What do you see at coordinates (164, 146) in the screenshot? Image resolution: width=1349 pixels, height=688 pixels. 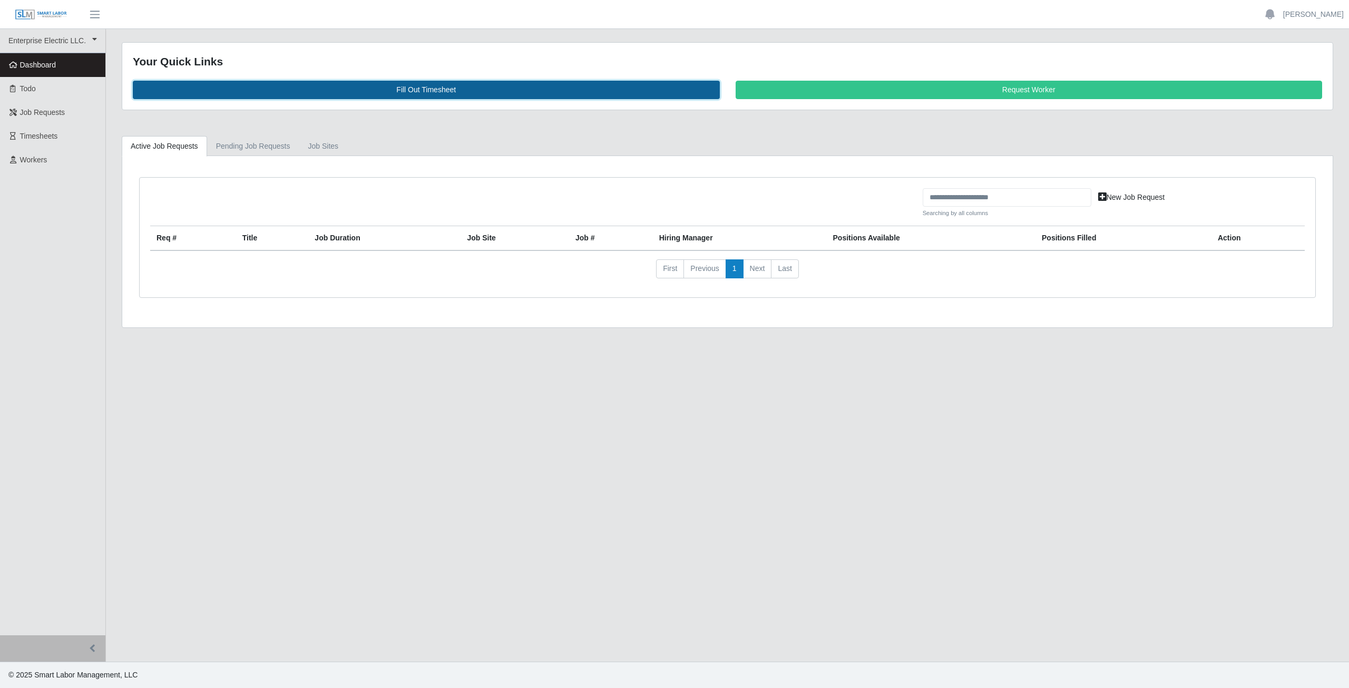 I see `a: Active Job Requests` at bounding box center [164, 146].